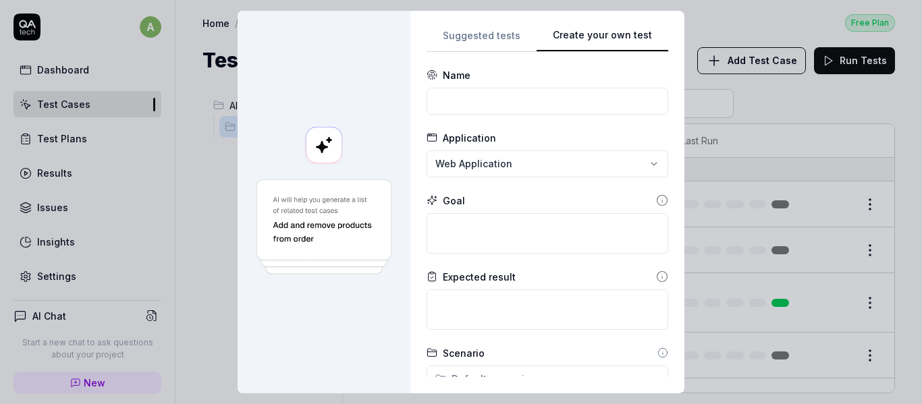 The width and height of the screenshot is (922, 404). I want to click on div: Expected result, so click(479, 277).